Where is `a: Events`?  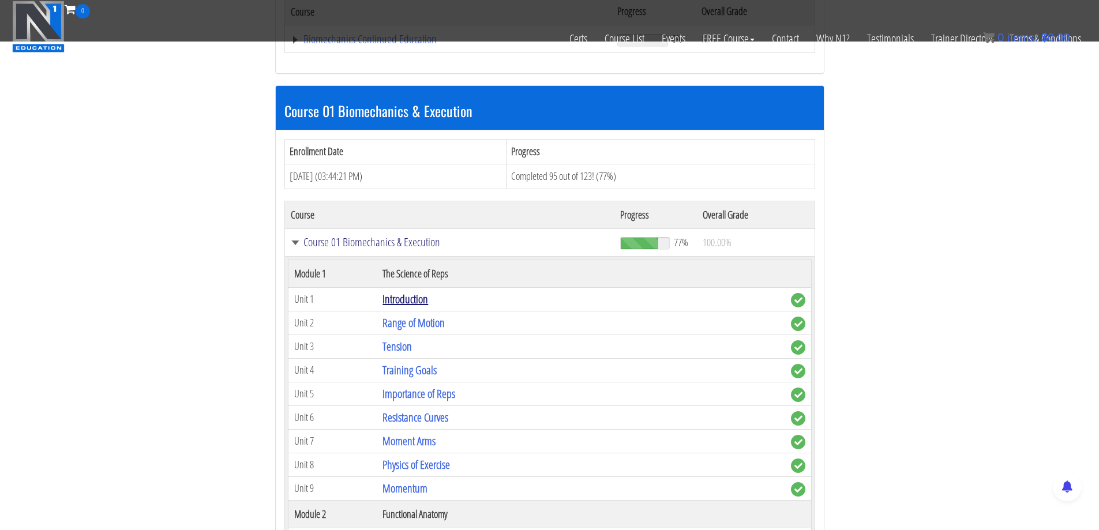
a: Events is located at coordinates (673, 39).